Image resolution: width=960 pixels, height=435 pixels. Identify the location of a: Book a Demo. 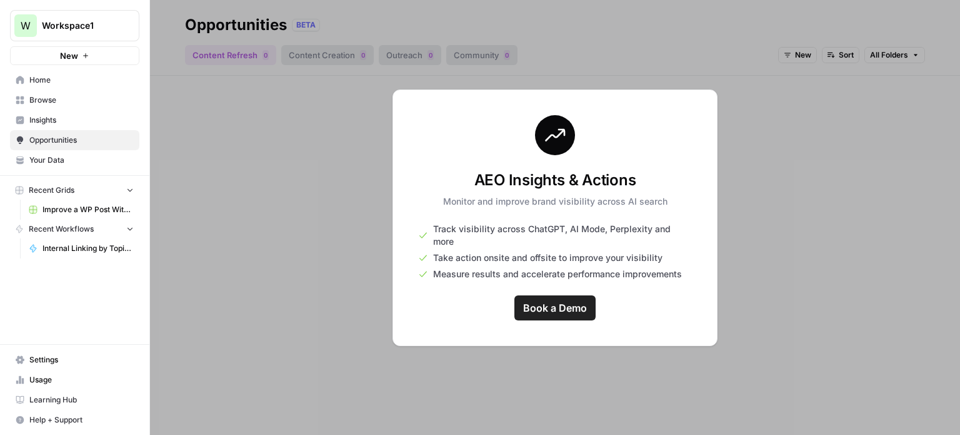
(555, 308).